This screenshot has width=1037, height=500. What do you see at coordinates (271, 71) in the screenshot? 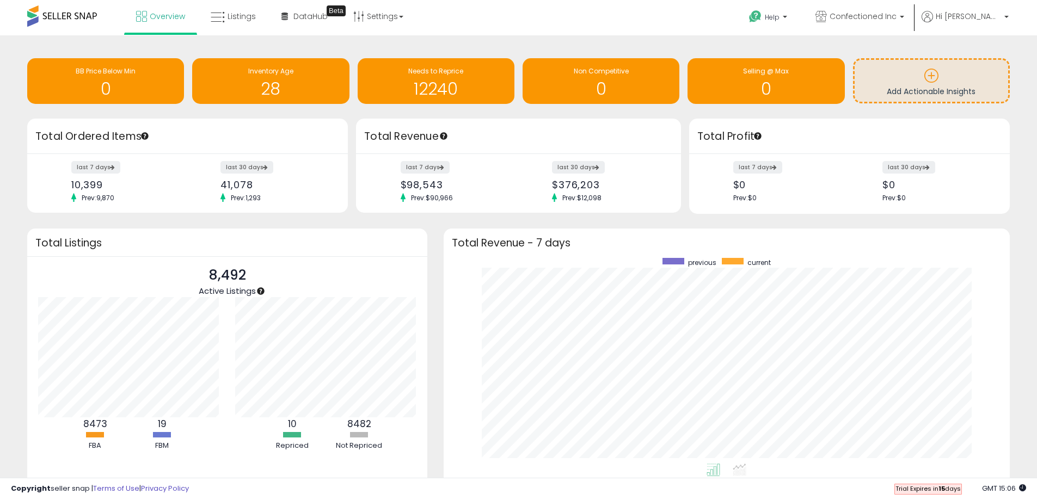
I see `span: Inventory Age` at bounding box center [271, 71].